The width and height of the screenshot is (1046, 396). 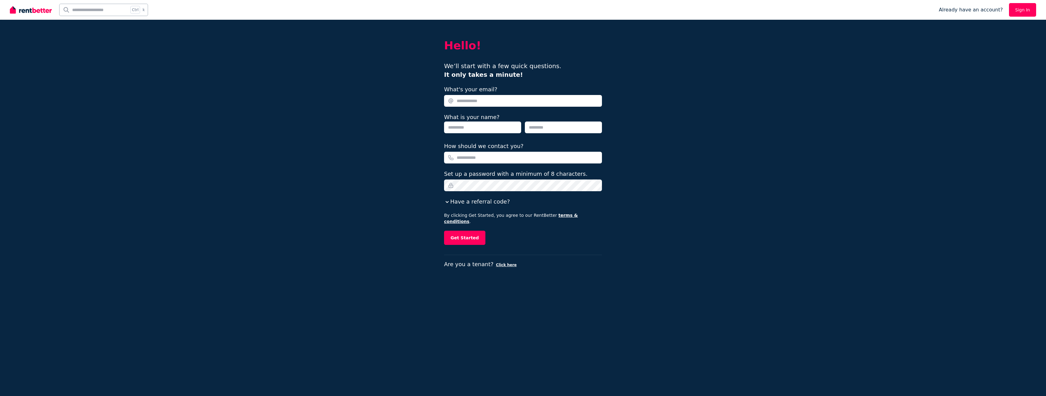 What do you see at coordinates (971, 10) in the screenshot?
I see `span: Already have an account?` at bounding box center [971, 10].